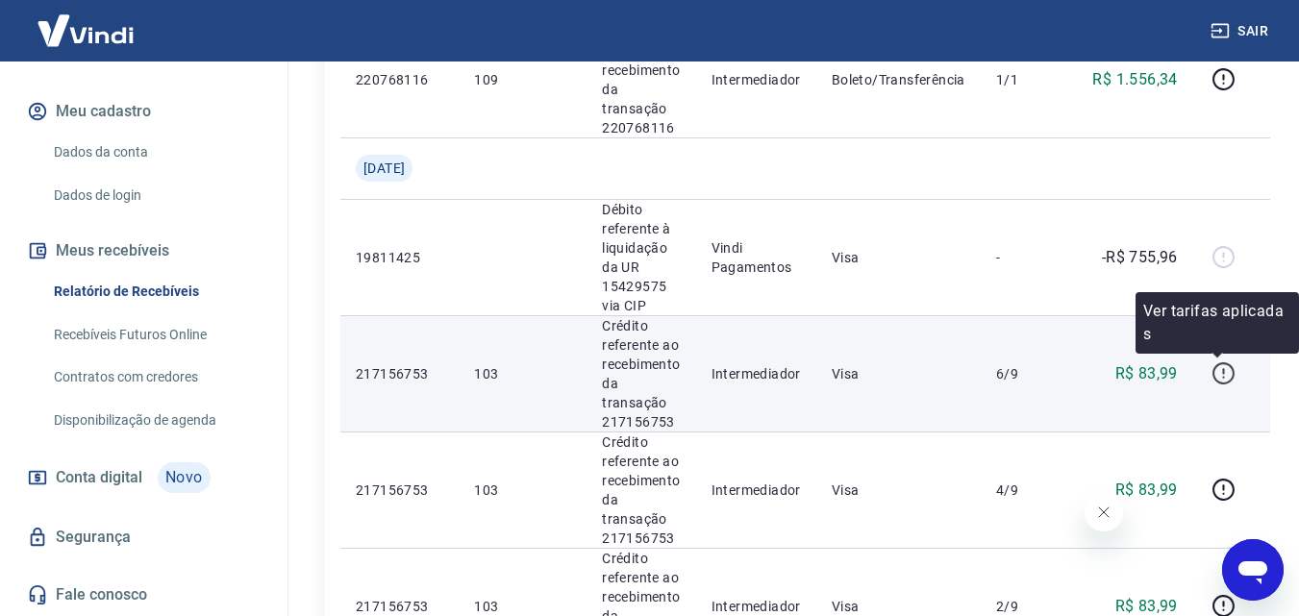 The width and height of the screenshot is (1299, 616). I want to click on a: Fale conosco, so click(143, 595).